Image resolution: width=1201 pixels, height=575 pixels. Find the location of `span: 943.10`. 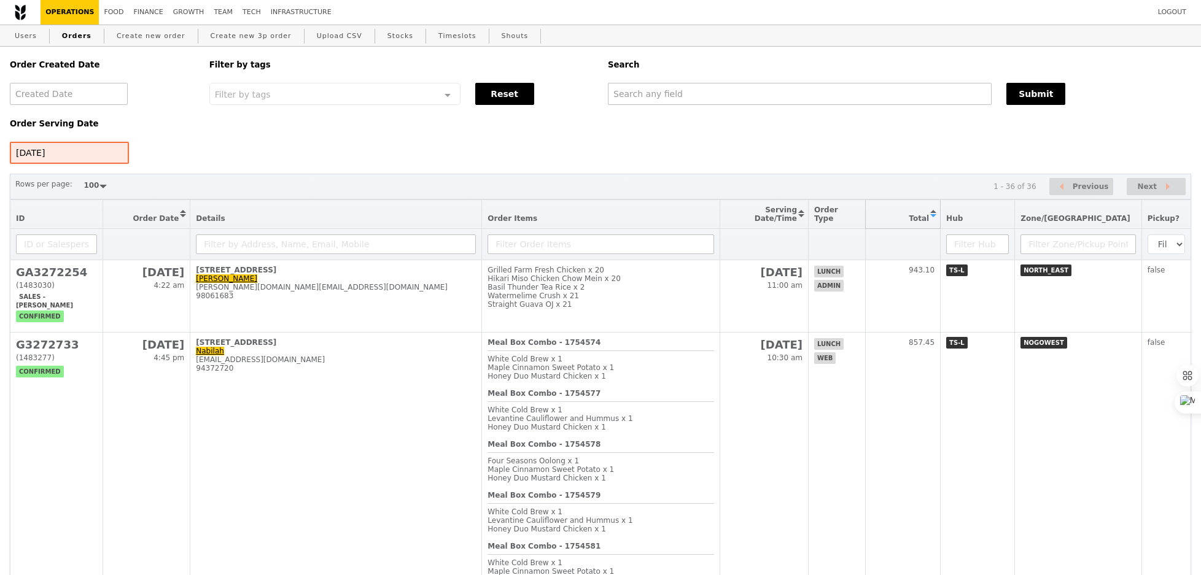

span: 943.10 is located at coordinates (921, 270).